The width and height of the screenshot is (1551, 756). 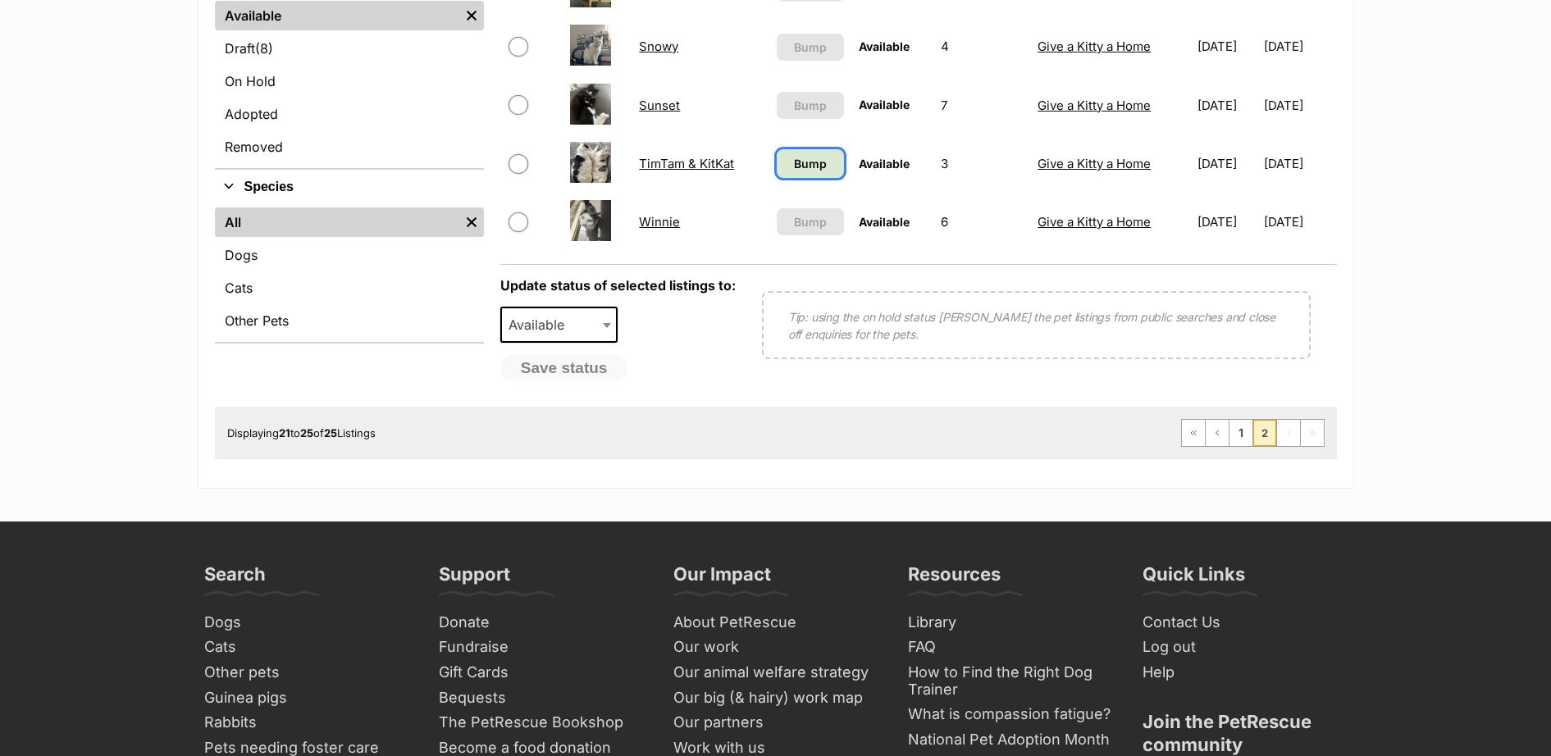 What do you see at coordinates (307, 673) in the screenshot?
I see `a: Other pets` at bounding box center [307, 673].